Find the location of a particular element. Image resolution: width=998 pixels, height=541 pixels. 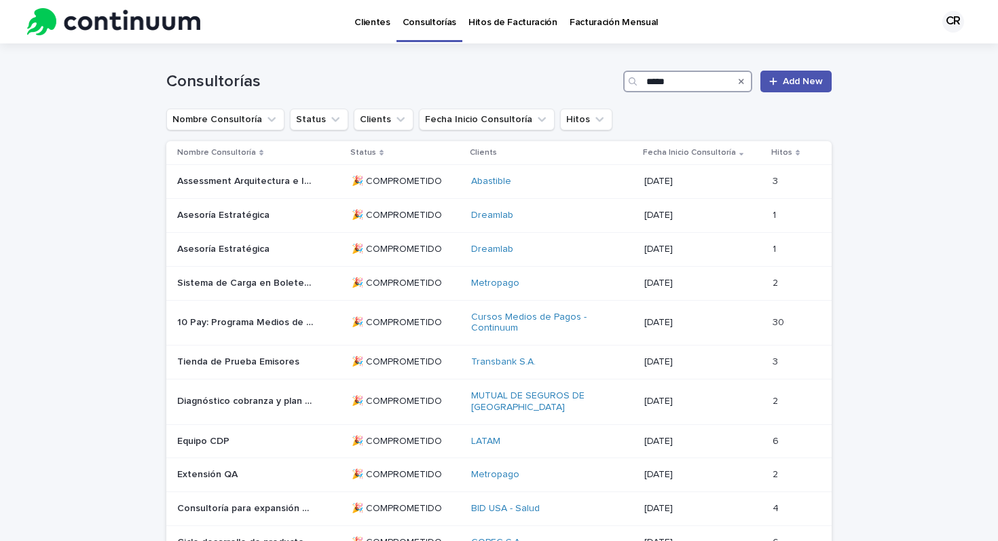

p: Assessment Arquitectura e Infraestructura, y LCSD is located at coordinates (246, 180).